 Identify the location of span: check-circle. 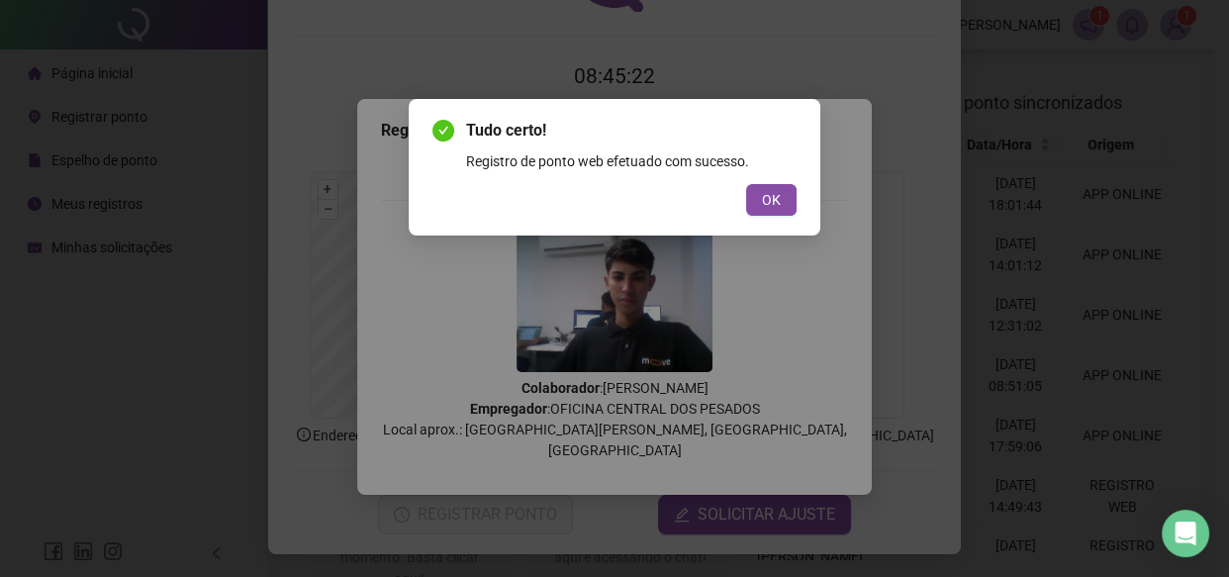
(443, 131).